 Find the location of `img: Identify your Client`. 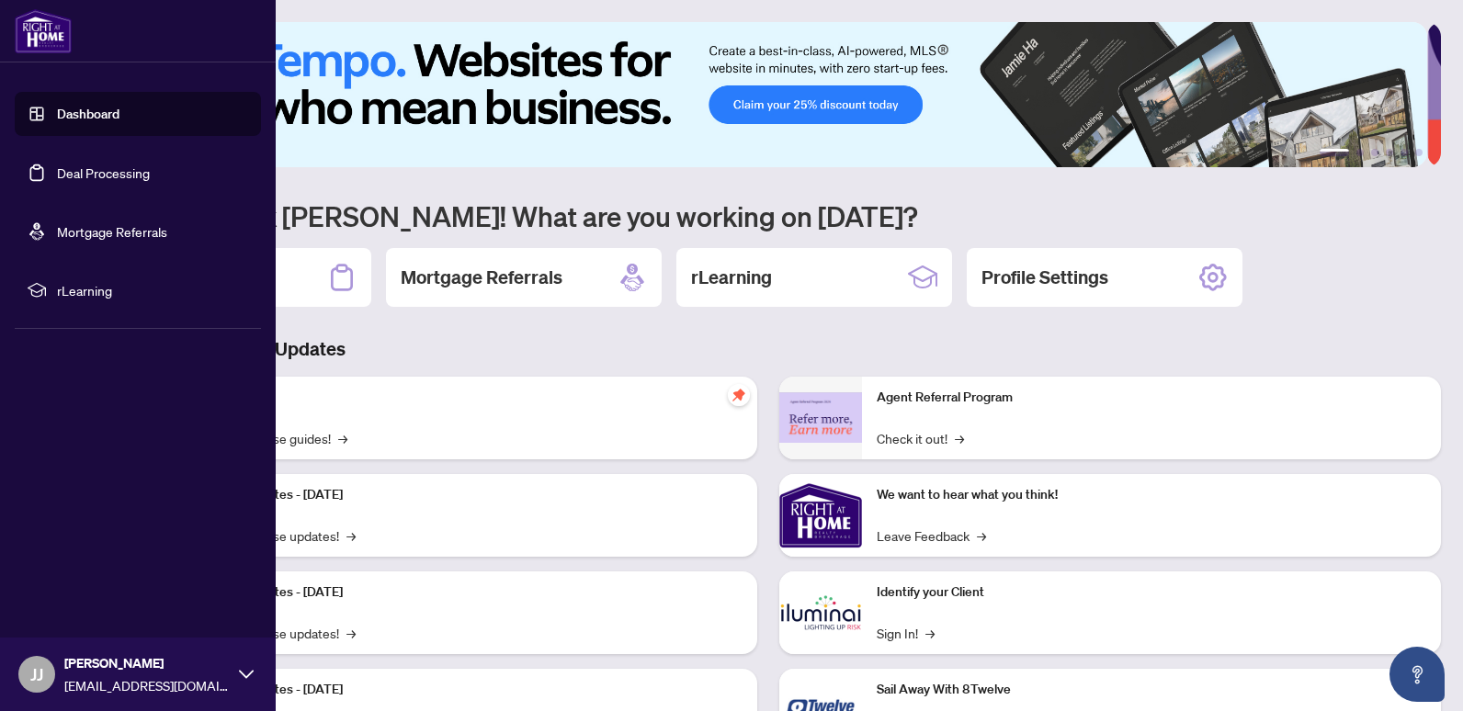

img: Identify your Client is located at coordinates (821, 613).